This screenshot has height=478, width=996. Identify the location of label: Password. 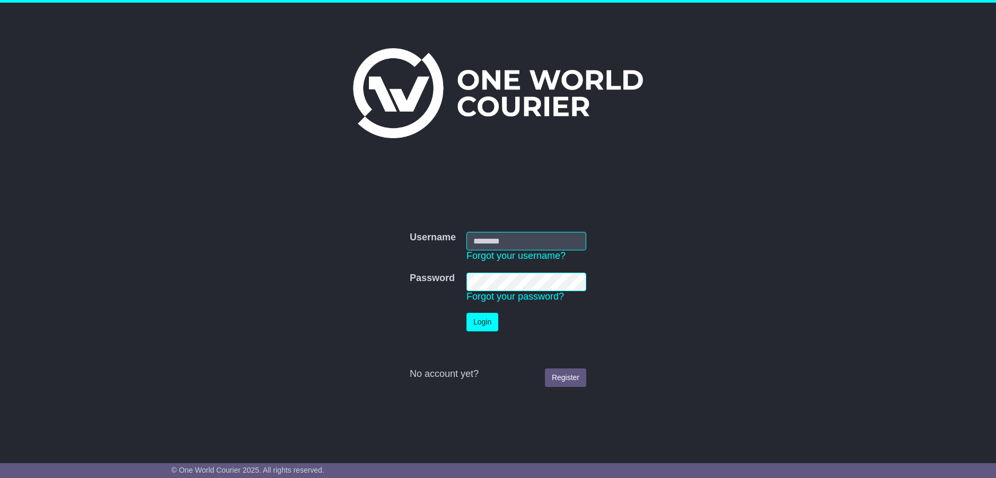
(432, 279).